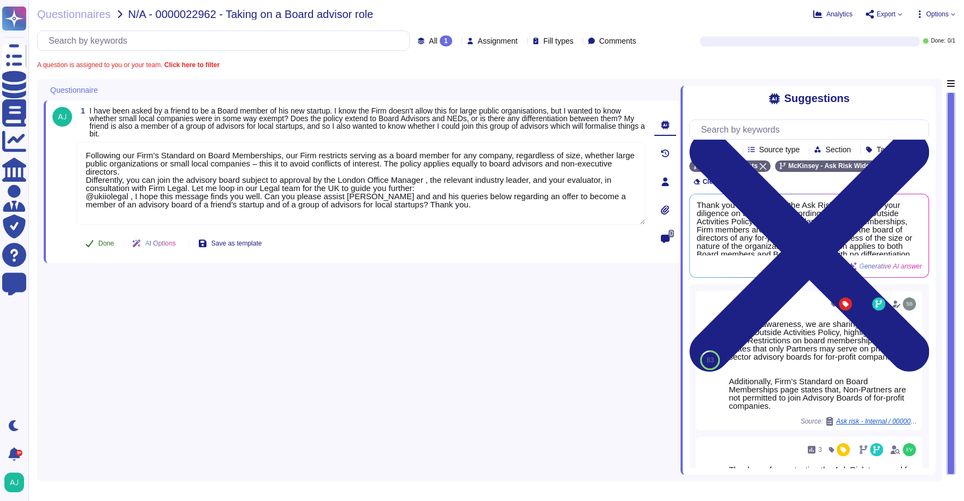 The height and width of the screenshot is (501, 964). What do you see at coordinates (17, 483) in the screenshot?
I see `button: user` at bounding box center [17, 483].